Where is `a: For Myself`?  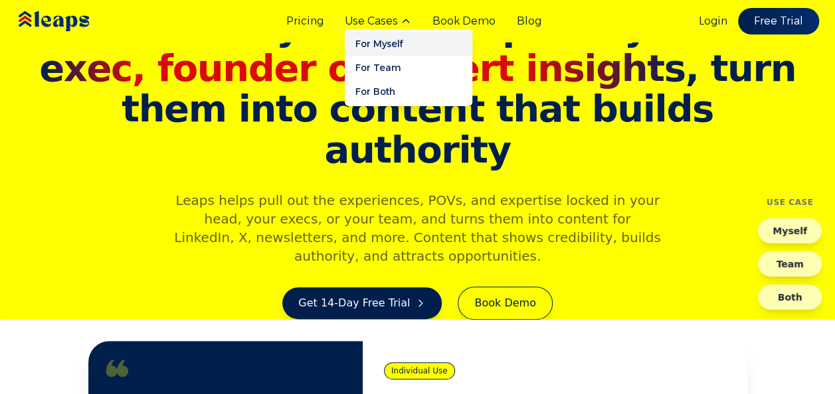 a: For Myself is located at coordinates (408, 44).